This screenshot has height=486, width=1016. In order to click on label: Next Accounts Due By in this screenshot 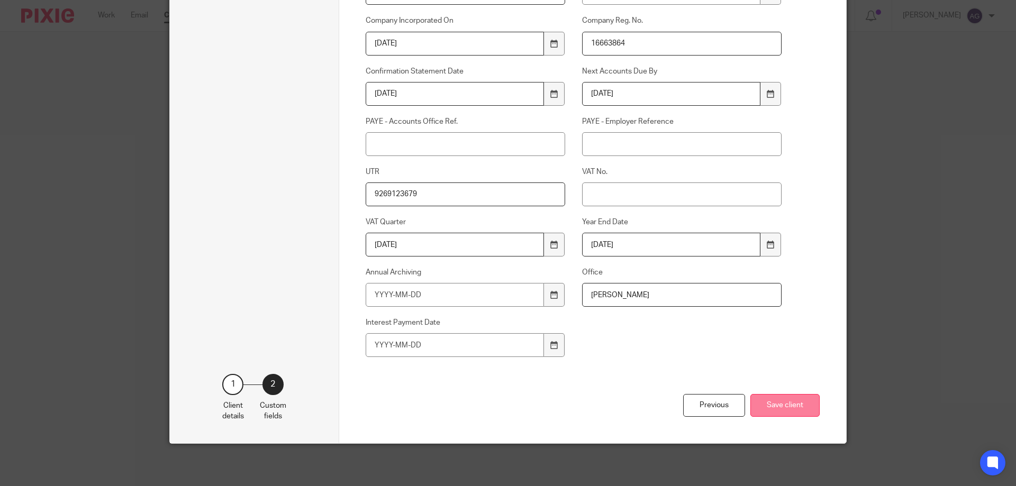, I will do `click(682, 71)`.